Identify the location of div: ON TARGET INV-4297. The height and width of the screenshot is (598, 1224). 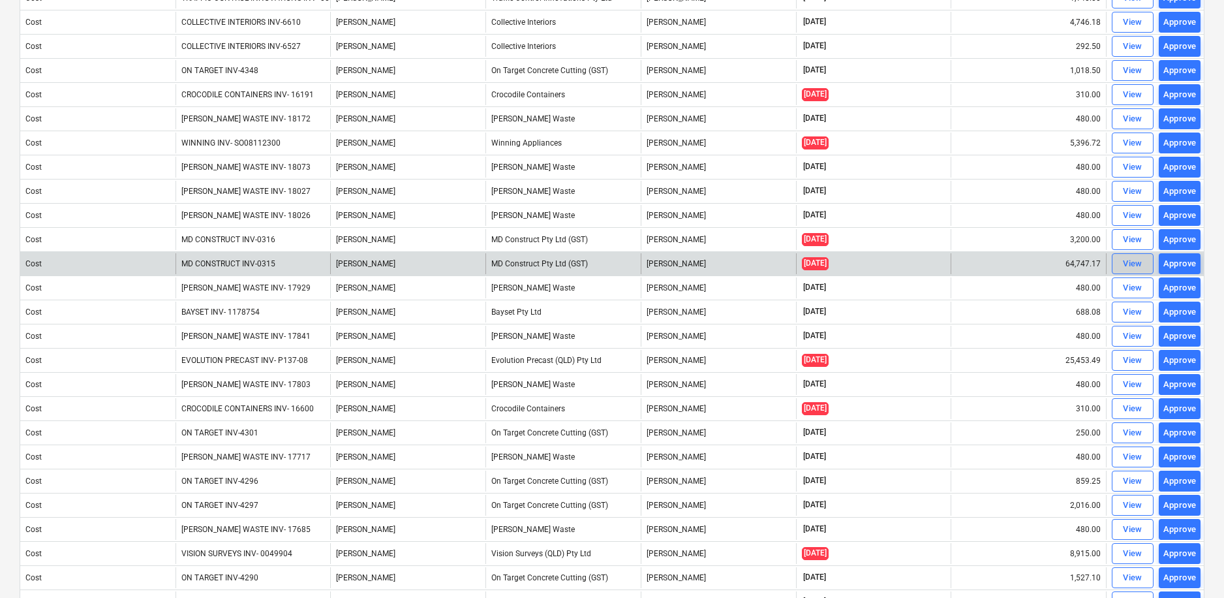
(220, 505).